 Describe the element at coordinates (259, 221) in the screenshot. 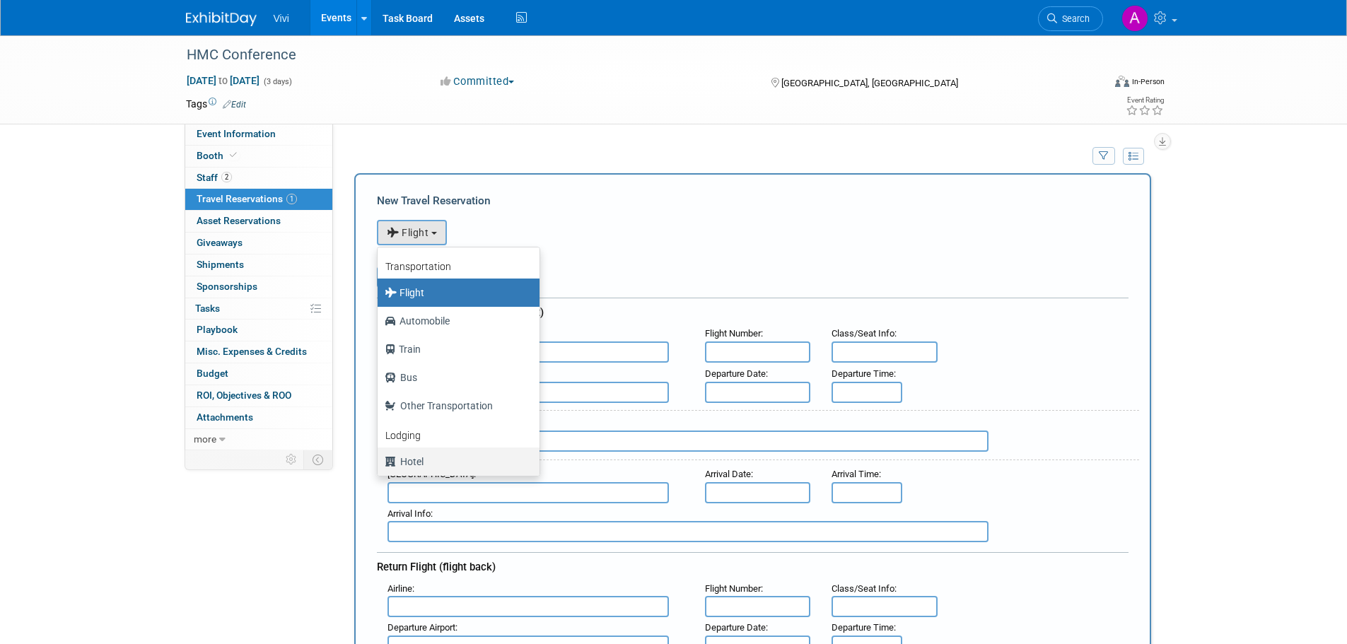

I see `a: Asset Reservations` at that location.